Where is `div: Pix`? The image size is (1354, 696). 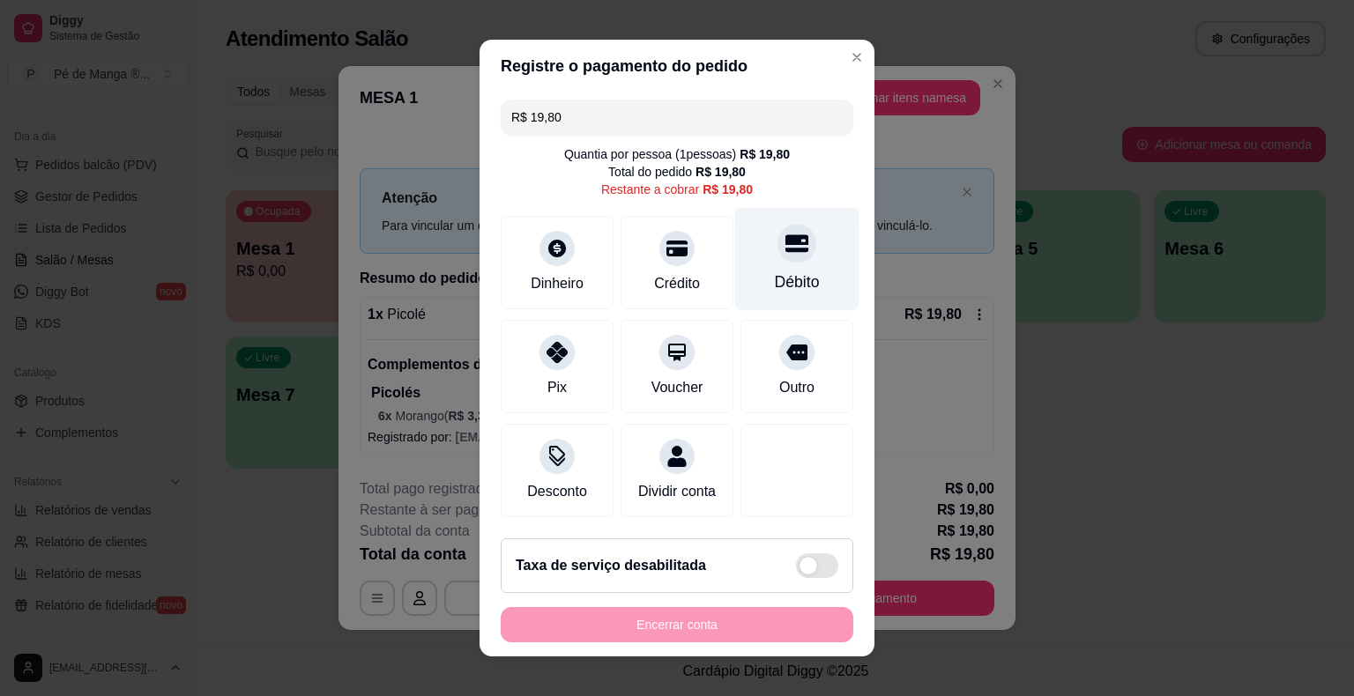 div: Pix is located at coordinates (557, 388).